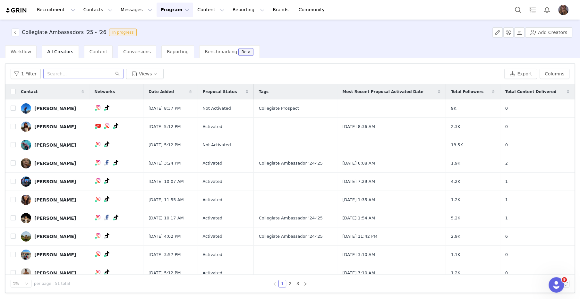 This screenshot has height=299, width=580. Describe the element at coordinates (453, 108) in the screenshot. I see `span: 9K` at that location.